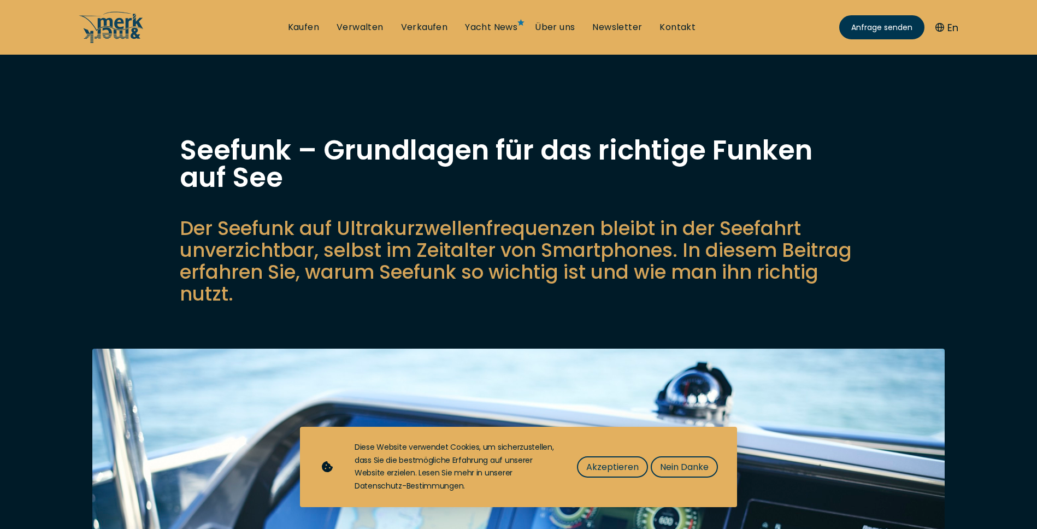 This screenshot has height=529, width=1037. I want to click on button: Nein Danke, so click(684, 467).